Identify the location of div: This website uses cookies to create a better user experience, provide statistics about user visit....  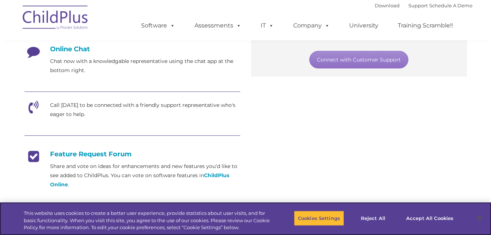
(147, 220).